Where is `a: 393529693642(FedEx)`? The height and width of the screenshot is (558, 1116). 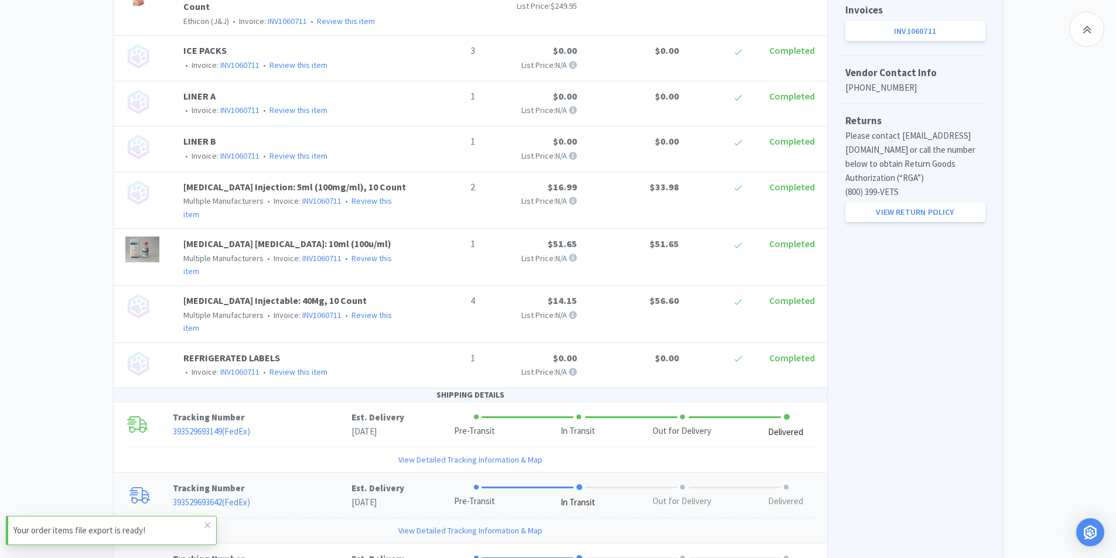
a: 393529693642(FedEx) is located at coordinates (212, 502).